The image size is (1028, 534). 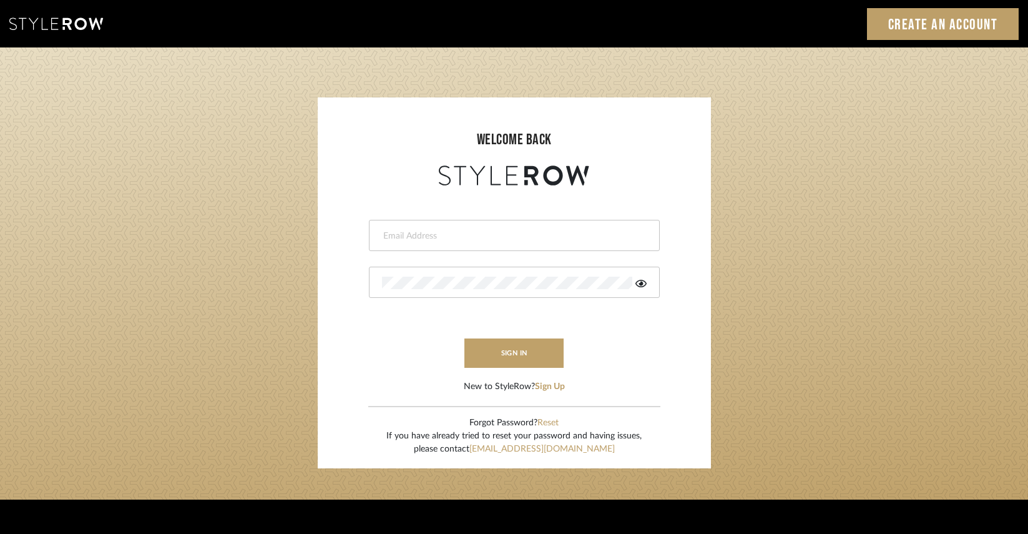 What do you see at coordinates (943, 24) in the screenshot?
I see `a: Create an Account` at bounding box center [943, 24].